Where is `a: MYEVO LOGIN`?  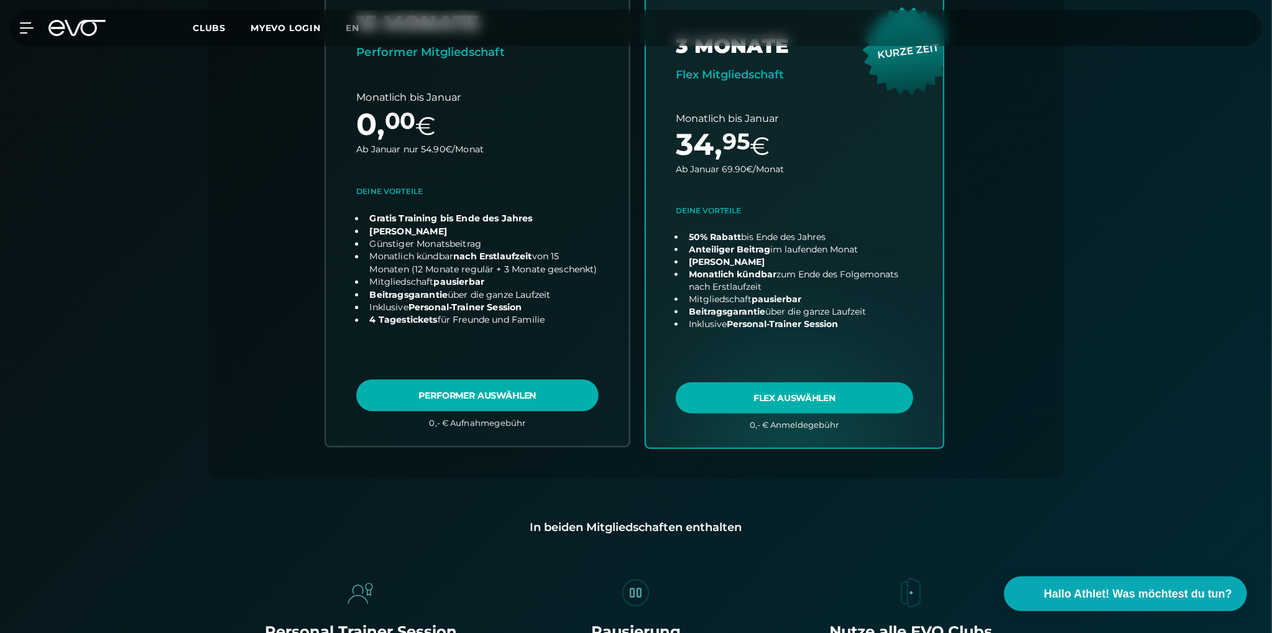
a: MYEVO LOGIN is located at coordinates (285, 28).